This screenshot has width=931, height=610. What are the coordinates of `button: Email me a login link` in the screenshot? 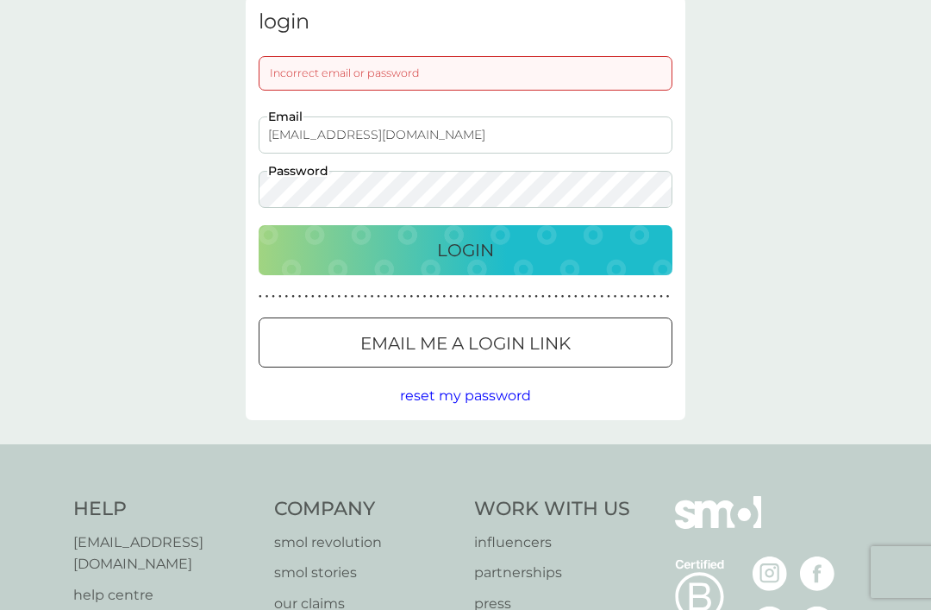 It's located at (466, 342).